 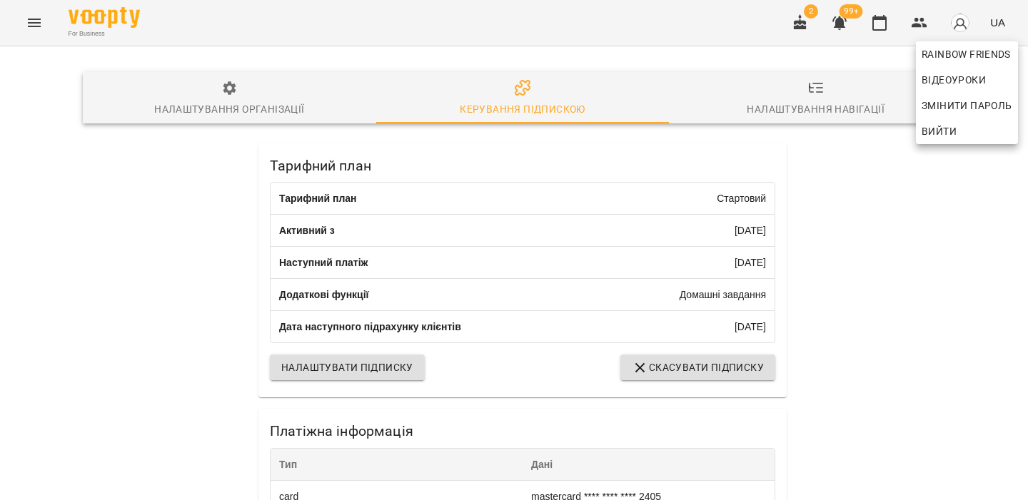 I want to click on span: Вийти, so click(x=939, y=131).